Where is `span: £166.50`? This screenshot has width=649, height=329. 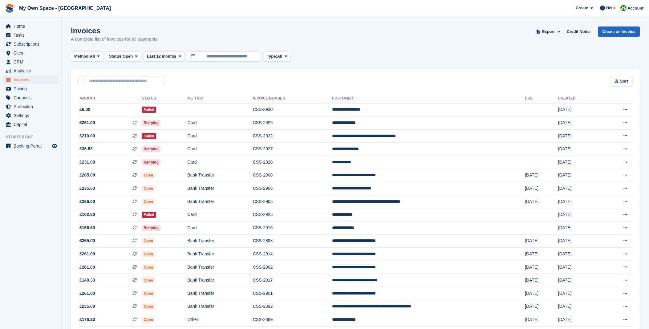 span: £166.50 is located at coordinates (87, 227).